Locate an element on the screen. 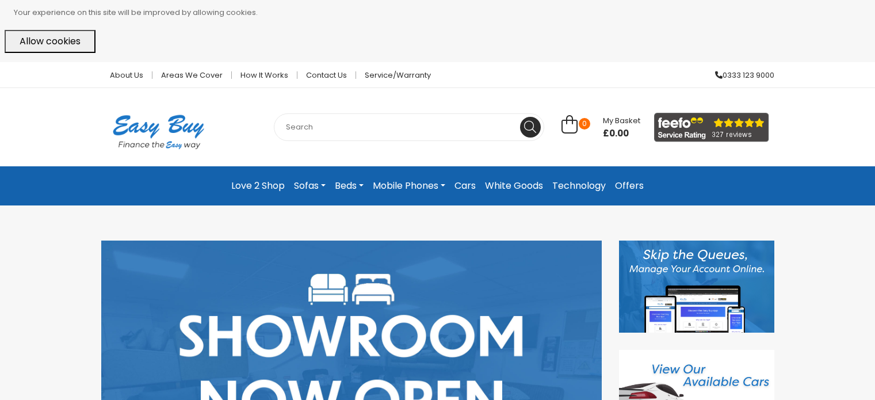 The width and height of the screenshot is (875, 400). button: Allow cookies is located at coordinates (50, 41).